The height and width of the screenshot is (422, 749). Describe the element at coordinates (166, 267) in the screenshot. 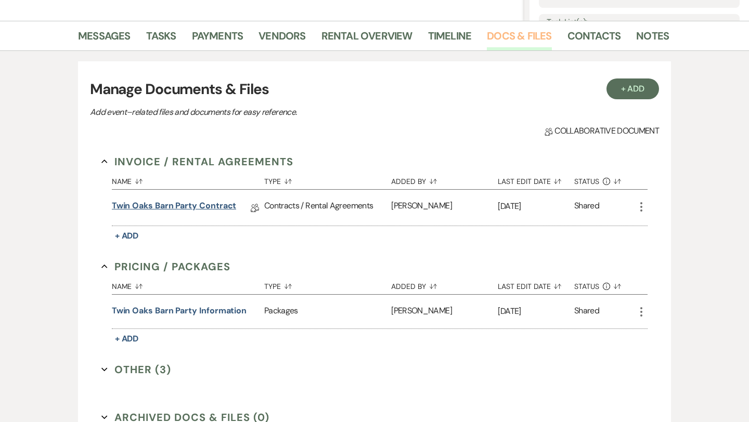

I see `button: Pricing / Packages` at that location.